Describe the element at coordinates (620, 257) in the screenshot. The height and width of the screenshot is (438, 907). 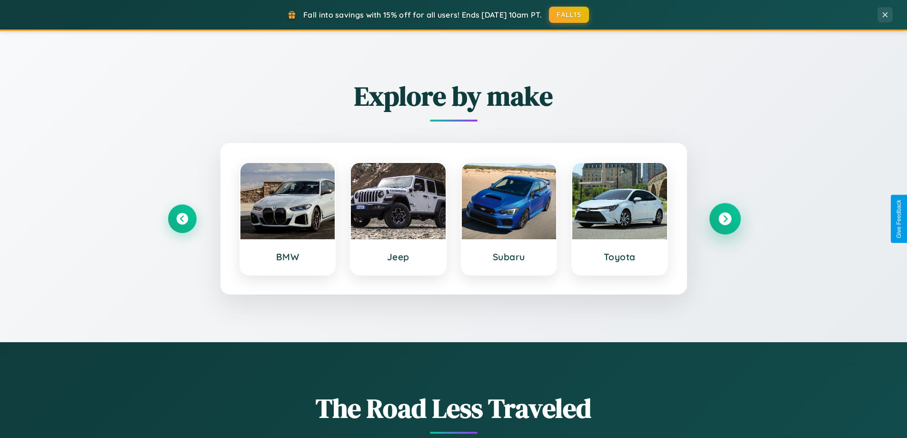
I see `h3: Toyota` at that location.